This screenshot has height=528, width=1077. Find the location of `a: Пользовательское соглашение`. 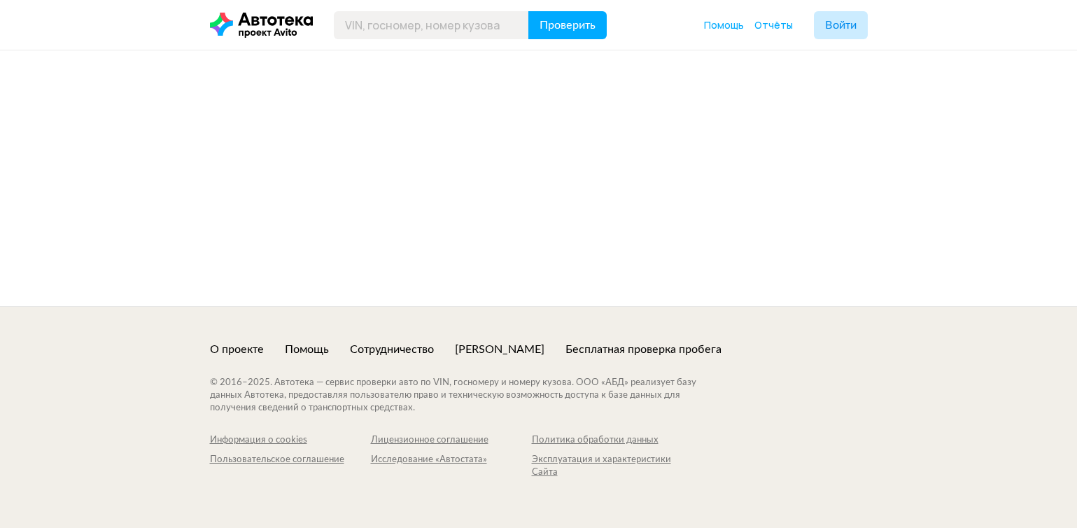

a: Пользовательское соглашение is located at coordinates (290, 466).